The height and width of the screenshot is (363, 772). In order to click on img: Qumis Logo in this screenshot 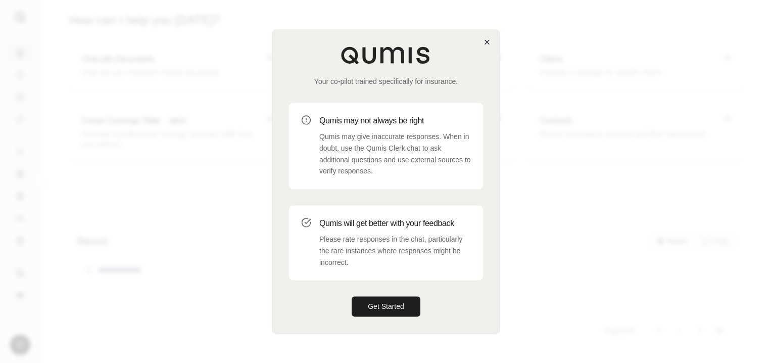, I will do `click(386, 55)`.